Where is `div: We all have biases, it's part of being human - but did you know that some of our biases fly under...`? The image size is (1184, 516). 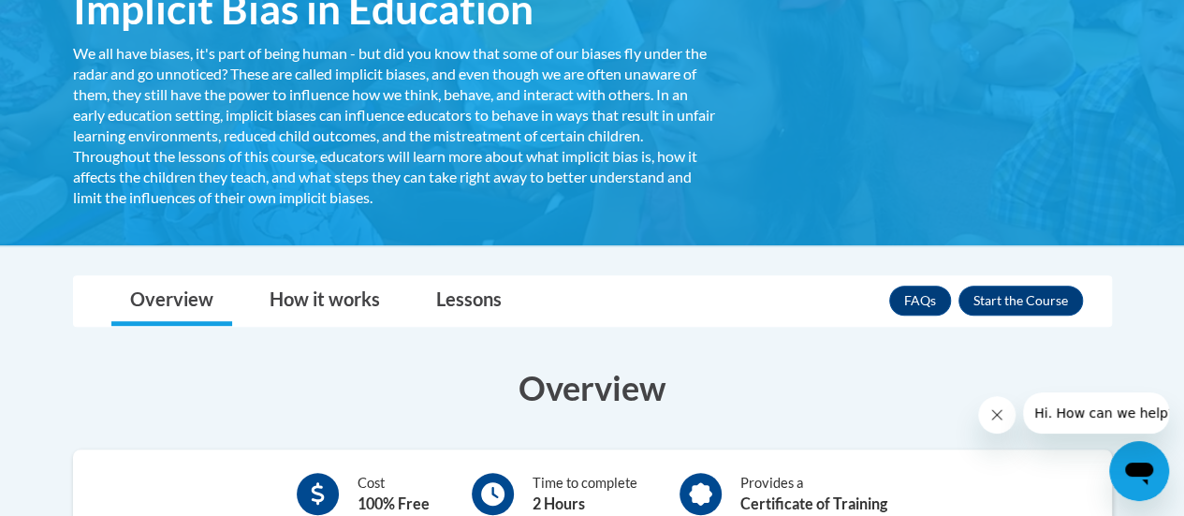 div: We all have biases, it's part of being human - but did you know that some of our biases fly under... is located at coordinates (396, 125).